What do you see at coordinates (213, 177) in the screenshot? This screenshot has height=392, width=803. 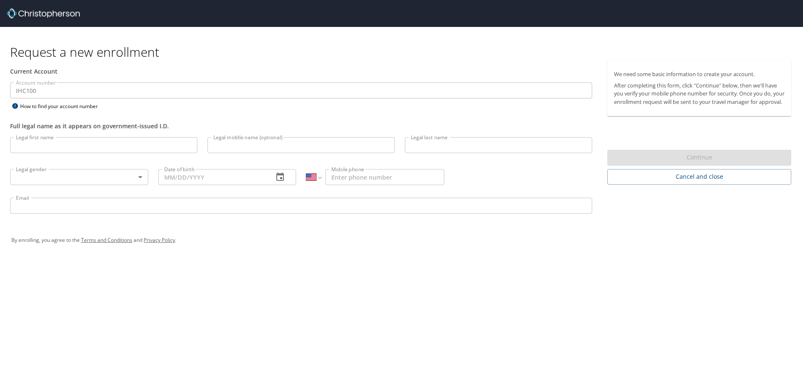 I see `input: MM/DD/YYYY` at bounding box center [213, 177].